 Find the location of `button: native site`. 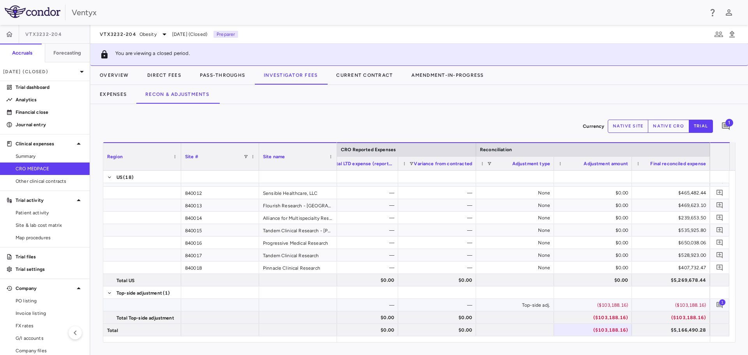

button: native site is located at coordinates (628, 126).